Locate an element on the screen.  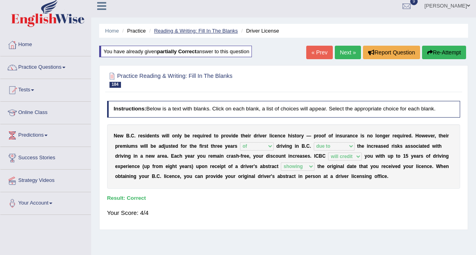
h2: Practice Reading & Writing: Fill In The Blanks is located at coordinates (217, 79).